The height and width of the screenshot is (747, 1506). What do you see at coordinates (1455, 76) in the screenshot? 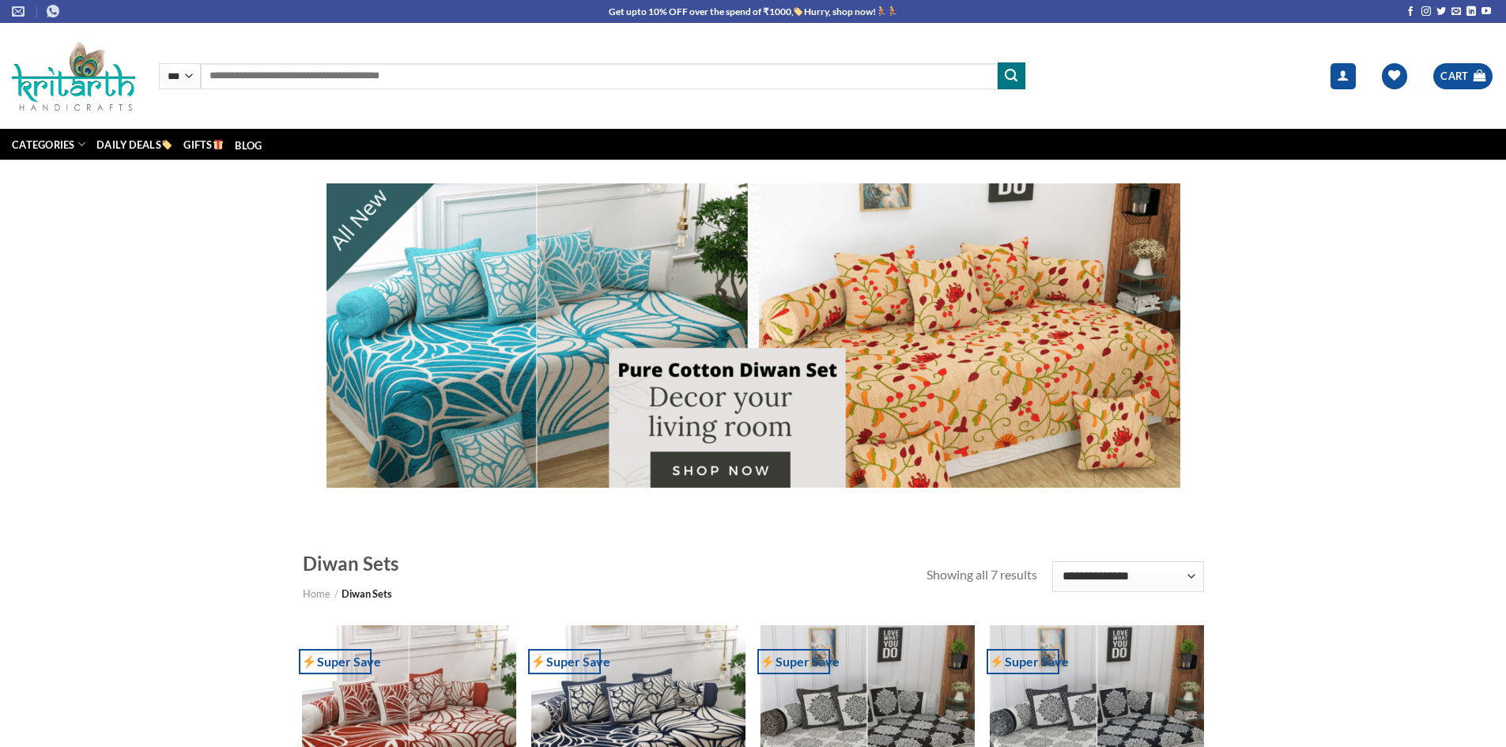
I see `span: Cart` at bounding box center [1455, 76].